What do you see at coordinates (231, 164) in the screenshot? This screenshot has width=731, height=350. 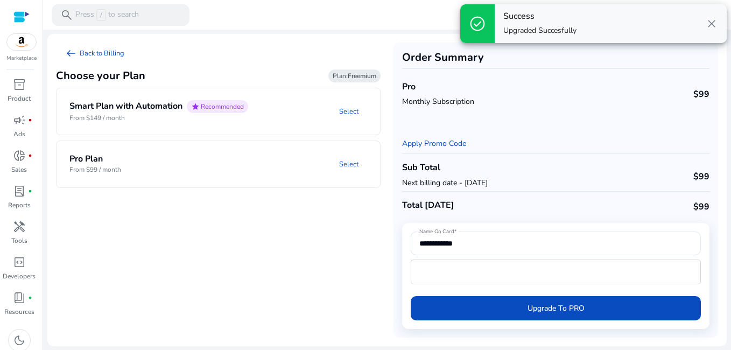 I see `mat-expansion-panel-header: Pro PlanFrom $99 / monthSelect` at bounding box center [231, 164].